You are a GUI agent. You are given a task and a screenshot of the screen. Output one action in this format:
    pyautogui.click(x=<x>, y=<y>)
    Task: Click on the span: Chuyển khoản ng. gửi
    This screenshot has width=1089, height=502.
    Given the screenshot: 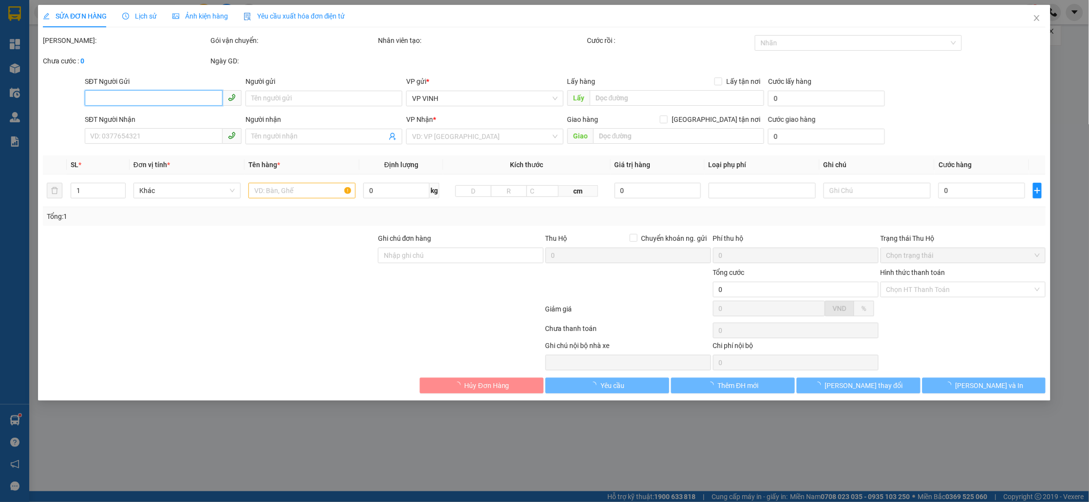 What is the action you would take?
    pyautogui.click(x=674, y=238)
    